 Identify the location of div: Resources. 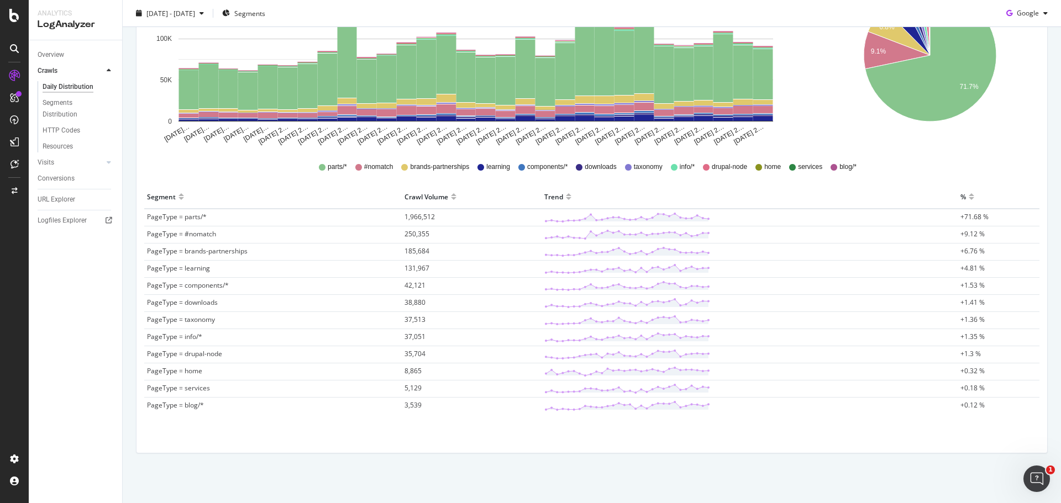
(57, 146).